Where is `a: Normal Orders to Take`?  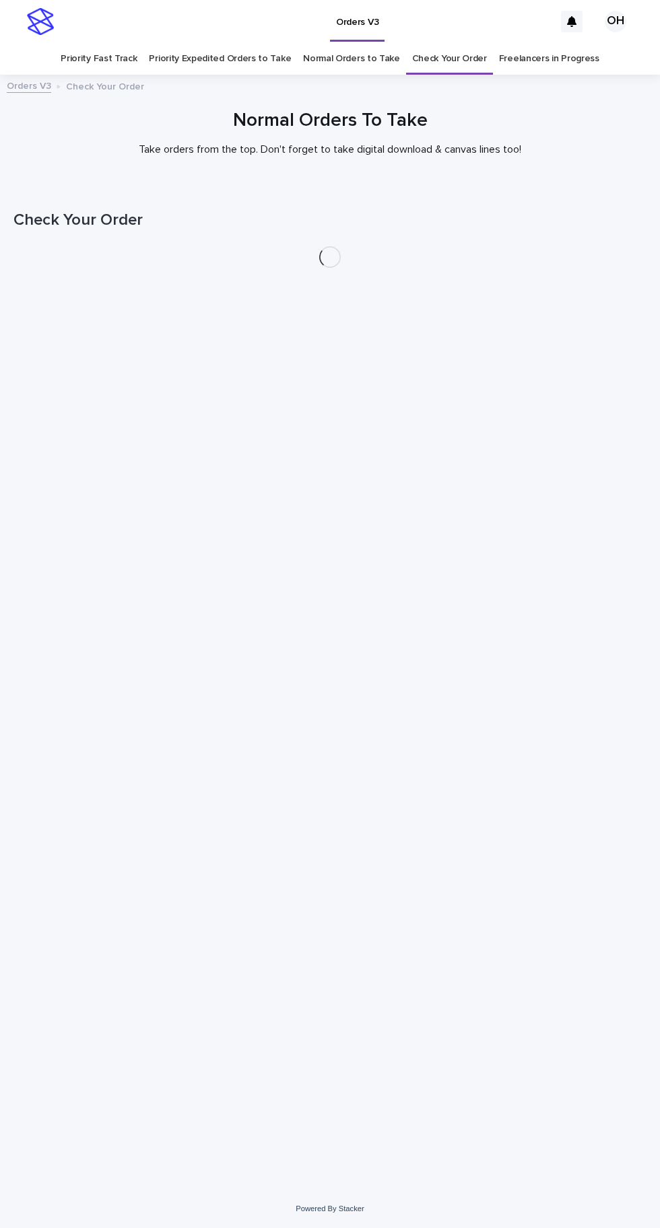 a: Normal Orders to Take is located at coordinates (351, 59).